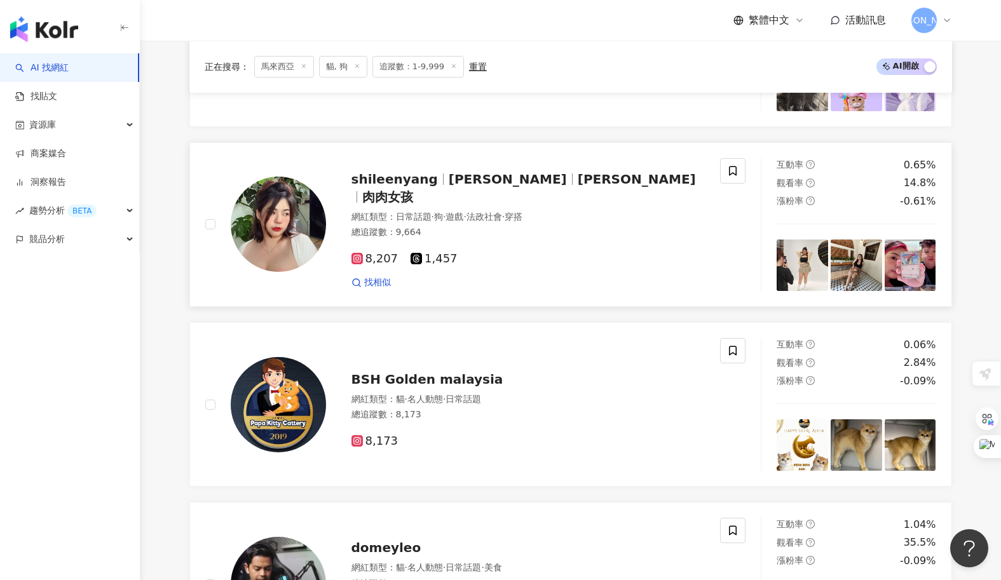  I want to click on span: 貓, 狗, so click(343, 67).